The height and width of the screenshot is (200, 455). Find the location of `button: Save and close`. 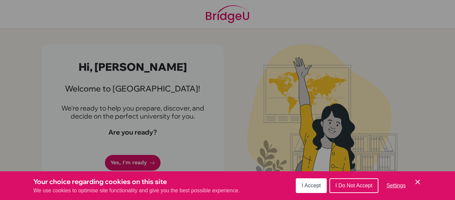

button: Save and close is located at coordinates (418, 182).